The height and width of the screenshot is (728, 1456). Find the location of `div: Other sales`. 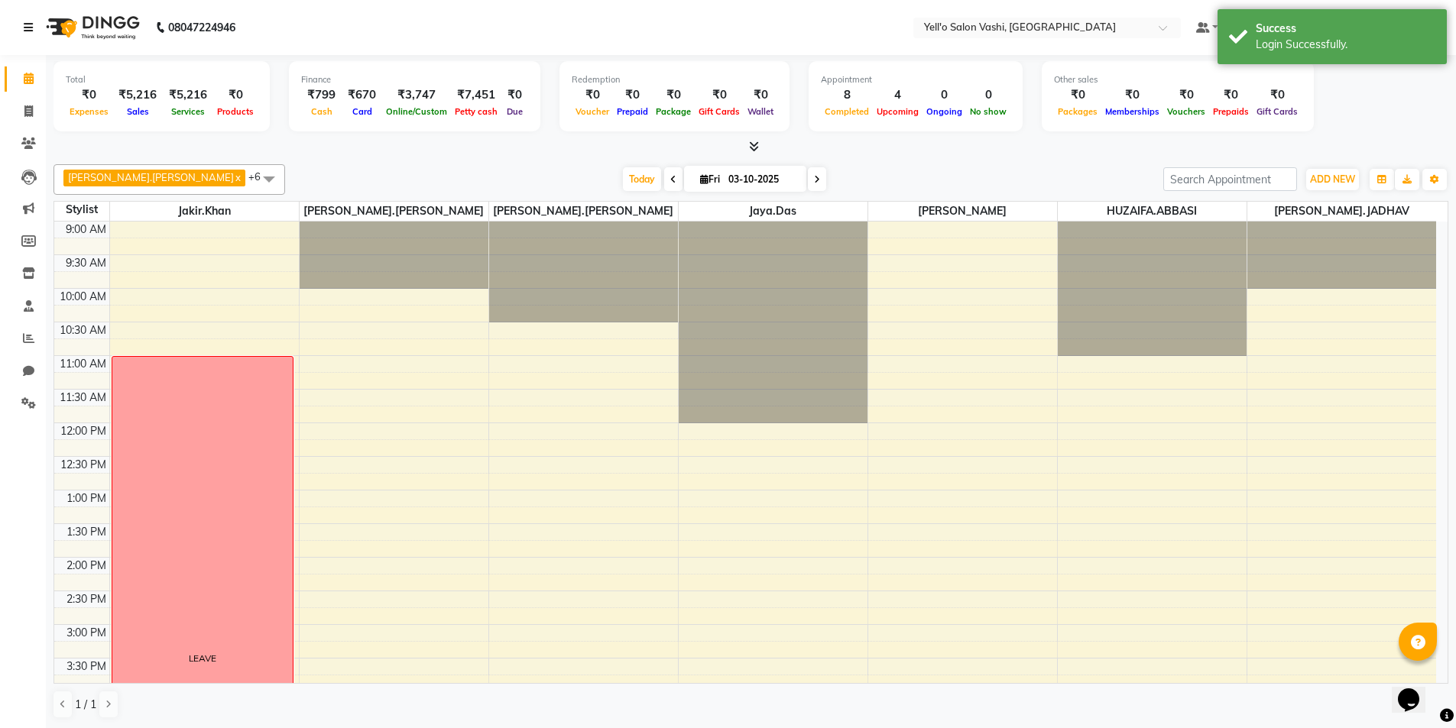

div: Other sales is located at coordinates (1178, 79).